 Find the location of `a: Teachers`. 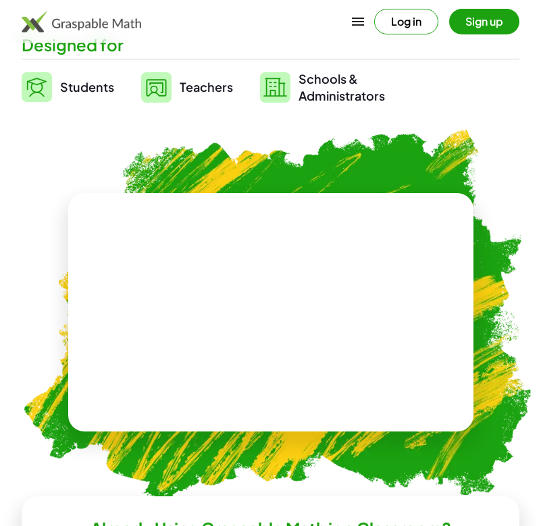

a: Teachers is located at coordinates (187, 87).